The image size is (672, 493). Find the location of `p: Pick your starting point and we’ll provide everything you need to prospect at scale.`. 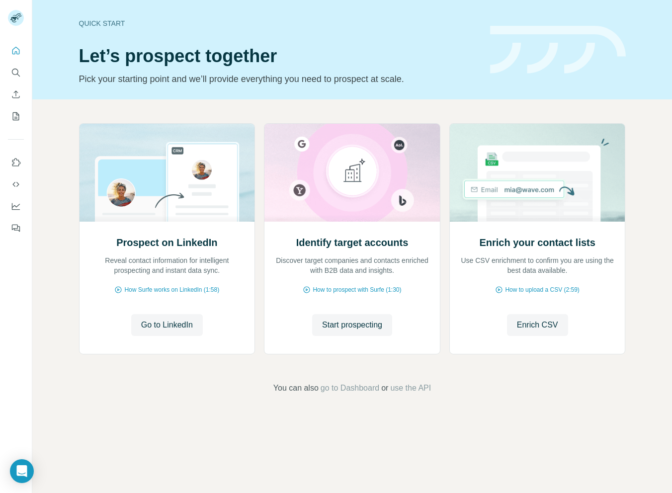

p: Pick your starting point and we’ll provide everything you need to prospect at scale. is located at coordinates (279, 79).